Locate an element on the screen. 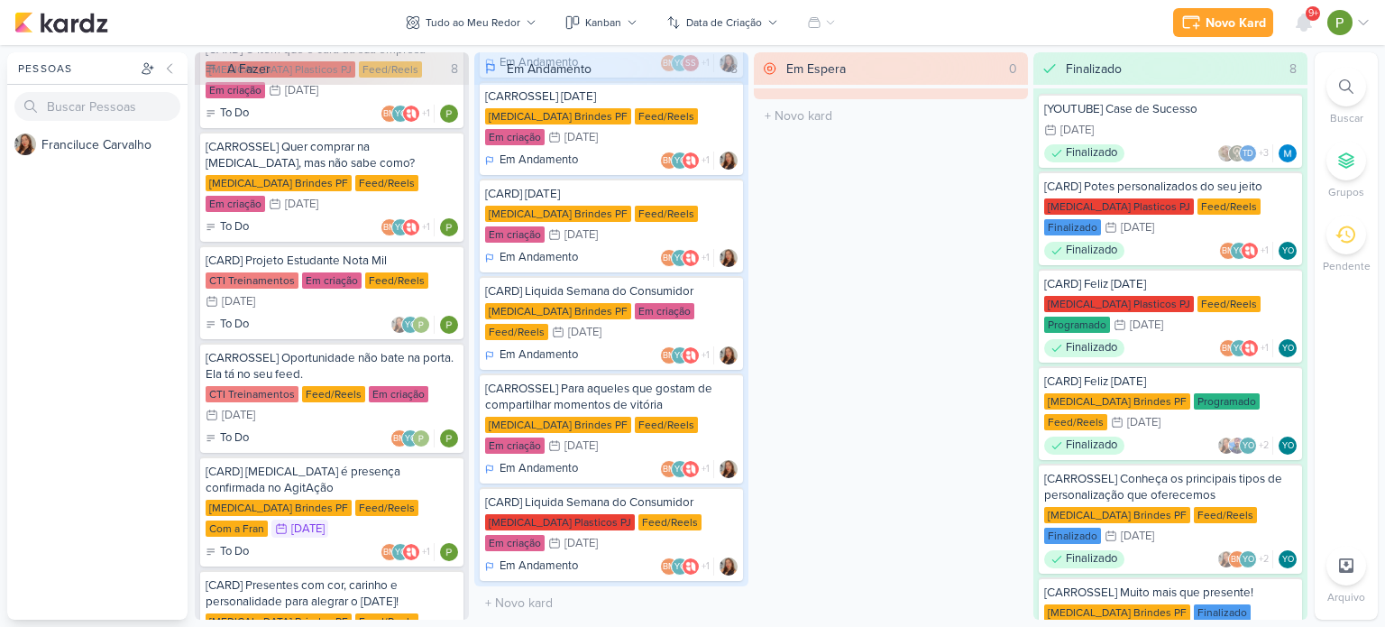 This screenshot has width=1385, height=627. div: Programado is located at coordinates (1077, 325).